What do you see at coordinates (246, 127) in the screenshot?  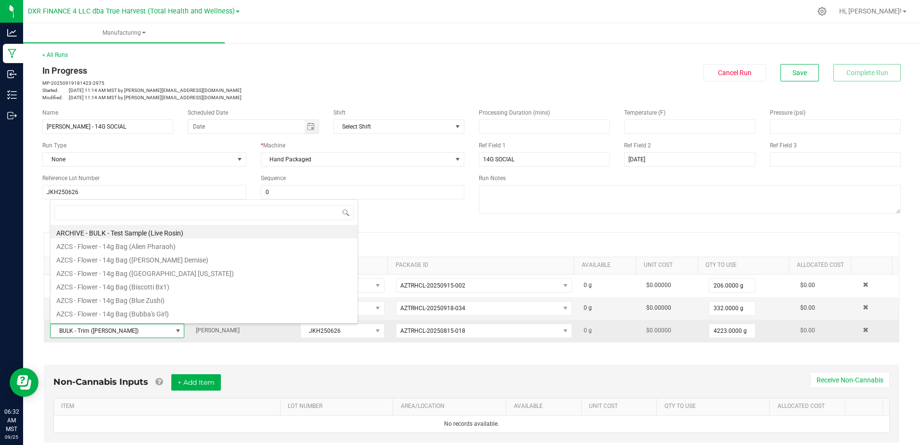 I see `input: Date` at bounding box center [246, 127].